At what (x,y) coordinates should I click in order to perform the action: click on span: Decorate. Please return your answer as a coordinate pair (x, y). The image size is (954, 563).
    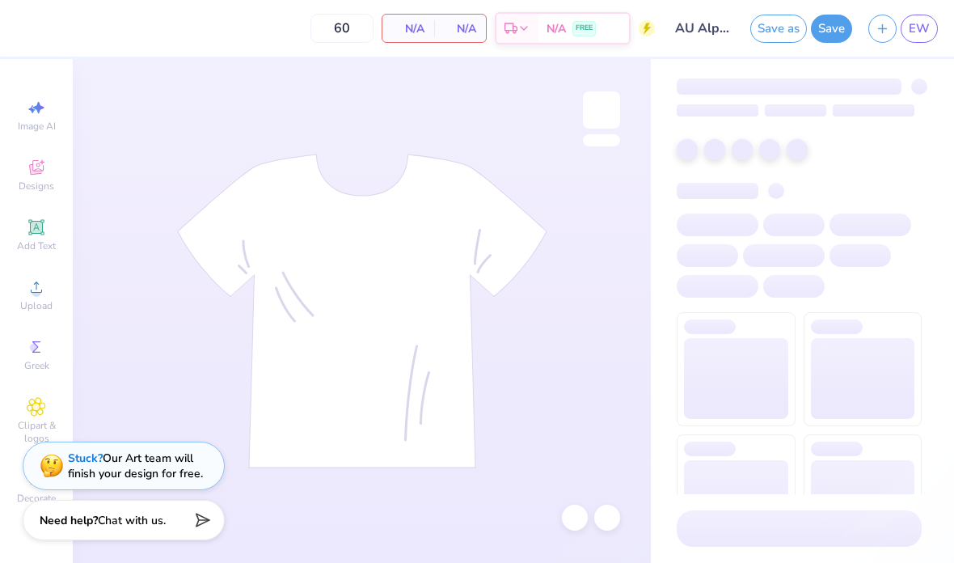
    Looking at the image, I should click on (36, 498).